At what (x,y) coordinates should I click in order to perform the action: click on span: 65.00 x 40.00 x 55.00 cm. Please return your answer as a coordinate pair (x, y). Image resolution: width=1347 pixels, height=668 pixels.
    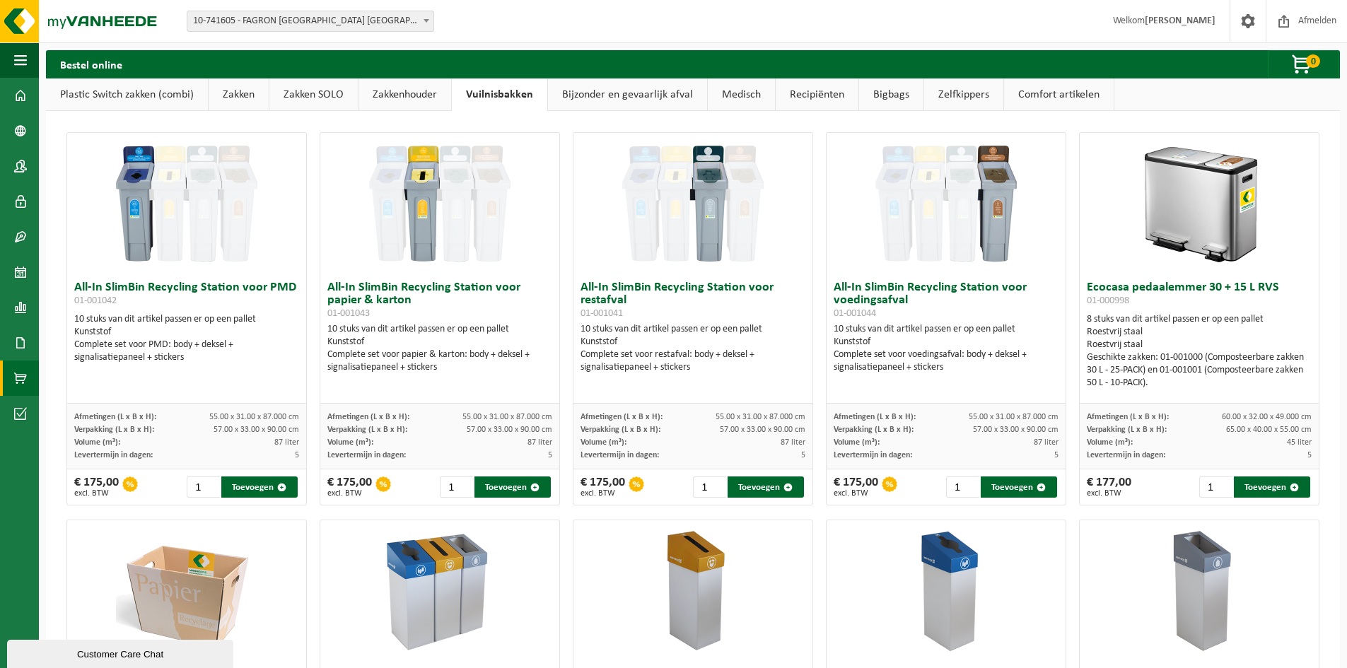
    Looking at the image, I should click on (1269, 430).